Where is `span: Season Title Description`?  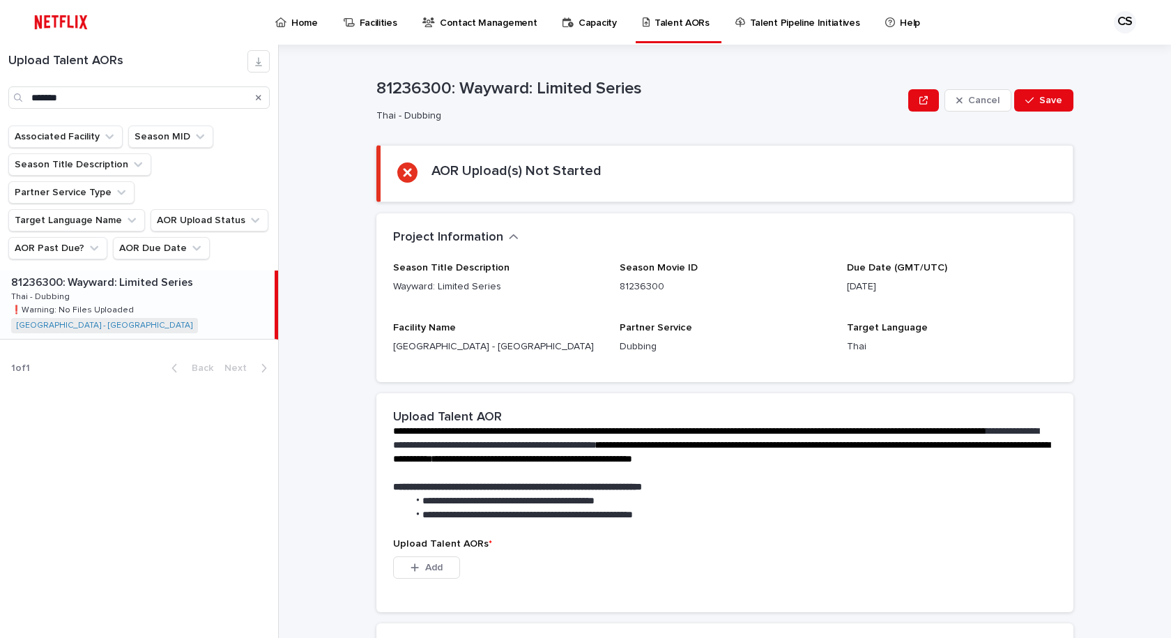
span: Season Title Description is located at coordinates (451, 268).